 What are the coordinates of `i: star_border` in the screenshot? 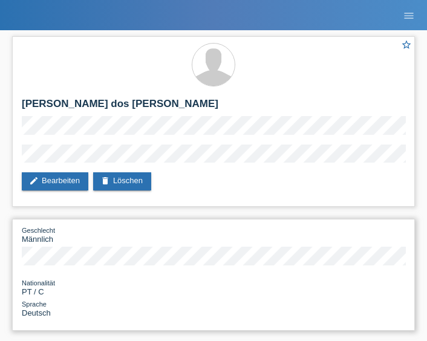 It's located at (406, 45).